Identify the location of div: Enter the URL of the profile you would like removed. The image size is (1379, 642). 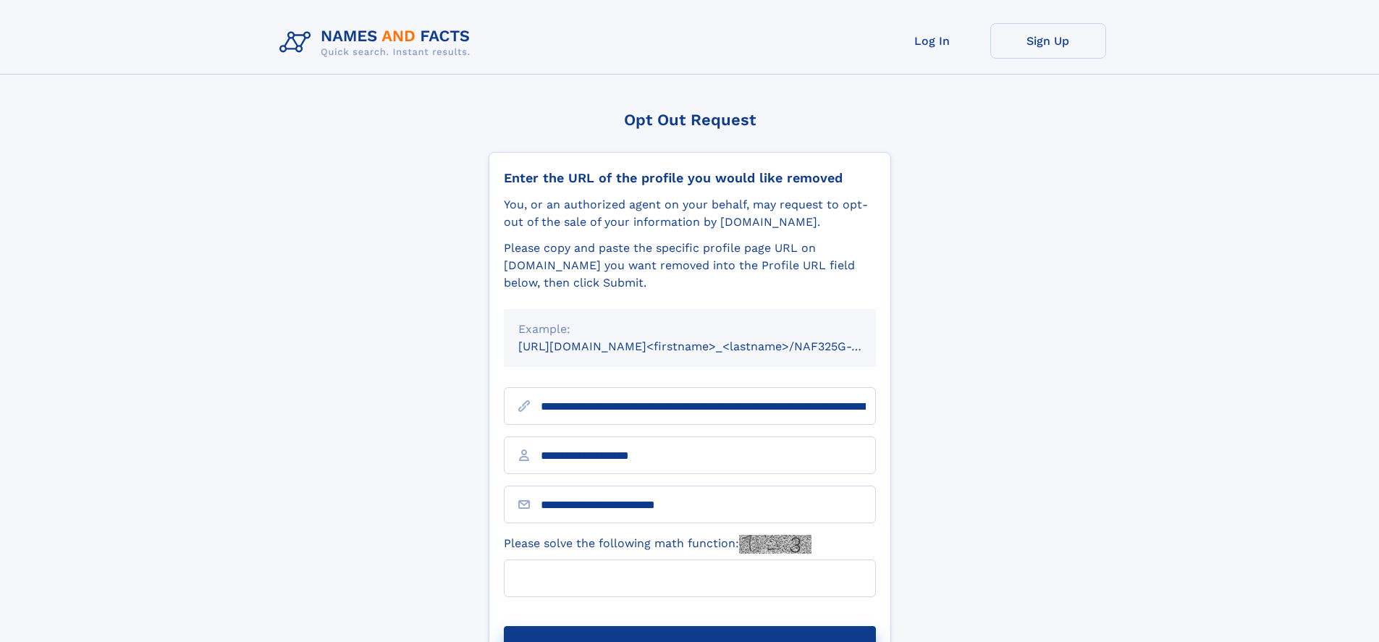
(690, 178).